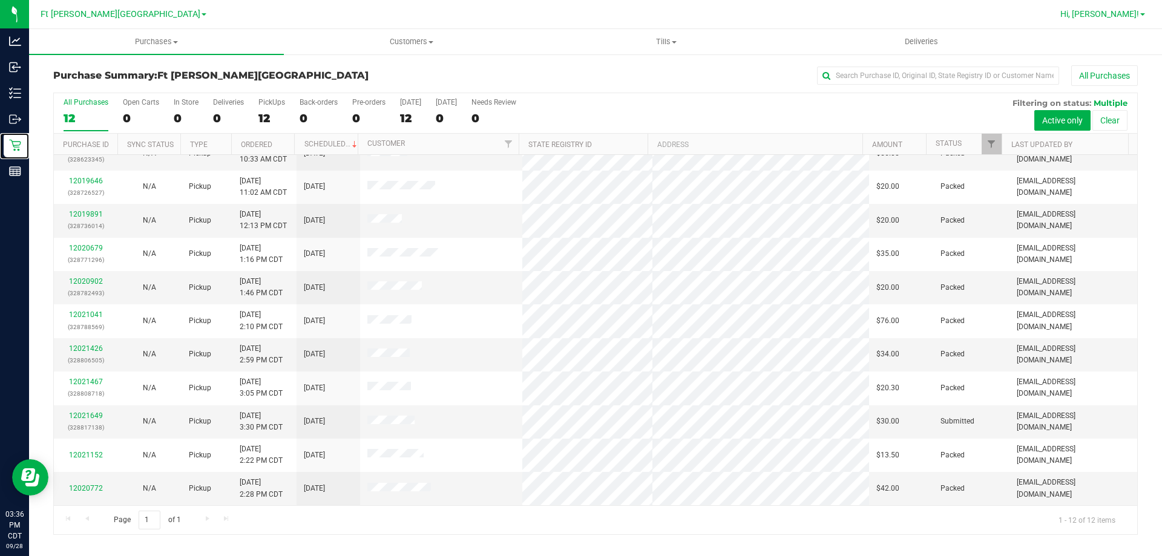 This screenshot has width=1162, height=556. Describe the element at coordinates (888, 254) in the screenshot. I see `span: $35.00` at that location.